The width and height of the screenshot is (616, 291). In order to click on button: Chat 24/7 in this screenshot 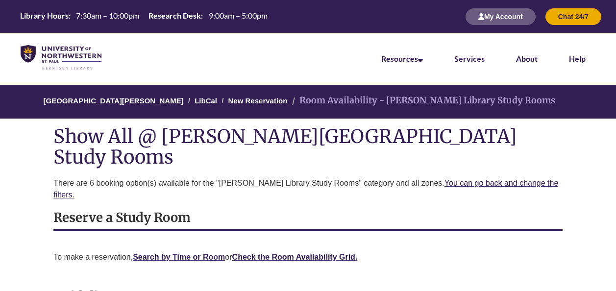, I will do `click(574, 17)`.